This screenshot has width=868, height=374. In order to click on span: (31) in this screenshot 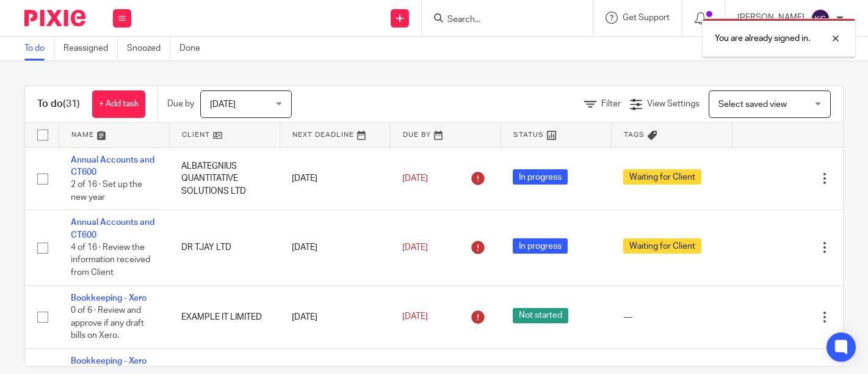, I will do `click(71, 104)`.